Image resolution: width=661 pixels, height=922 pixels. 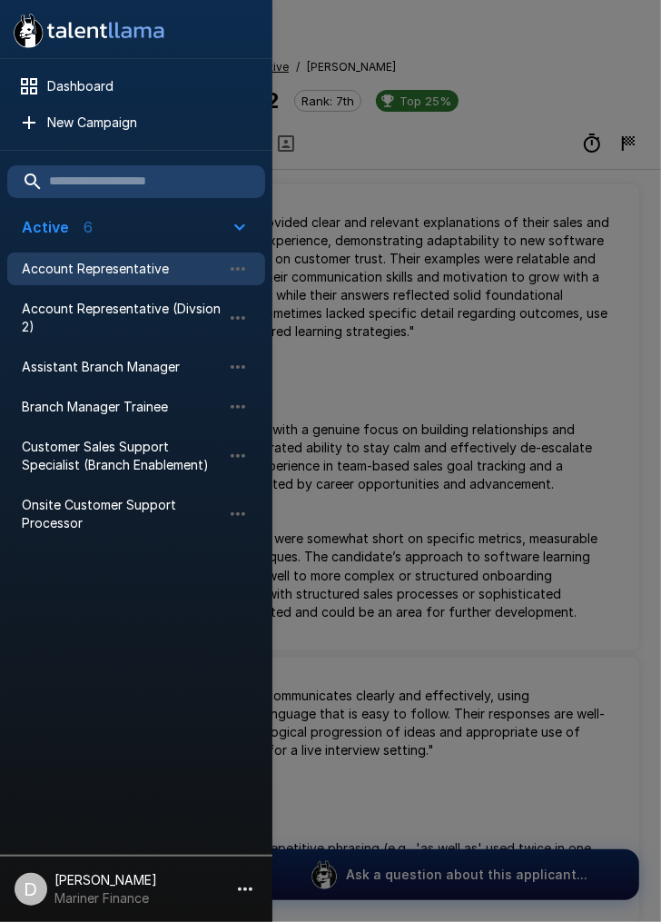 I want to click on div: New Campaign, so click(x=136, y=123).